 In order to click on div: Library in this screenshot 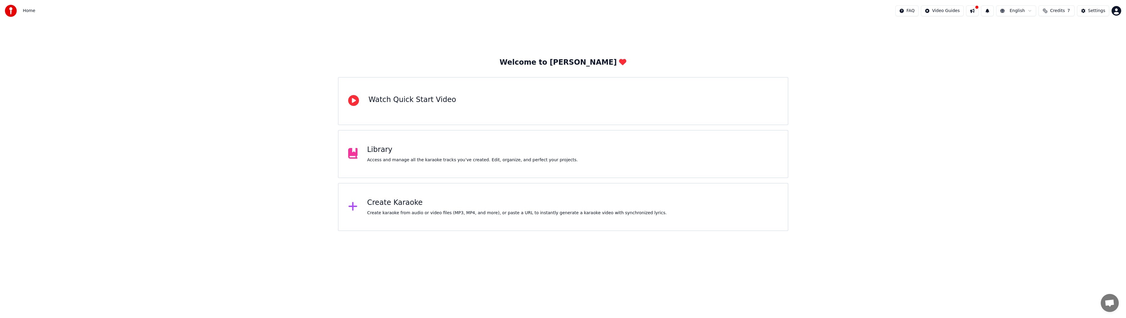, I will do `click(472, 150)`.